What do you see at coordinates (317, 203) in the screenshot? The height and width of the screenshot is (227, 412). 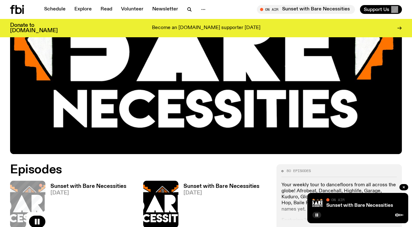 I see `img: Bare Necessities` at bounding box center [317, 203].